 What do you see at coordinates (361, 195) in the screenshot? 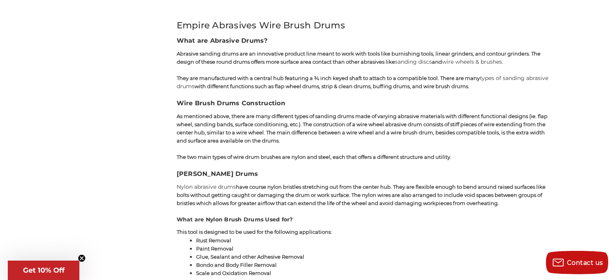
I see `span: have course nylon bristles stretching out from the center hub. They are flexible enough to bend a...` at bounding box center [361, 195].